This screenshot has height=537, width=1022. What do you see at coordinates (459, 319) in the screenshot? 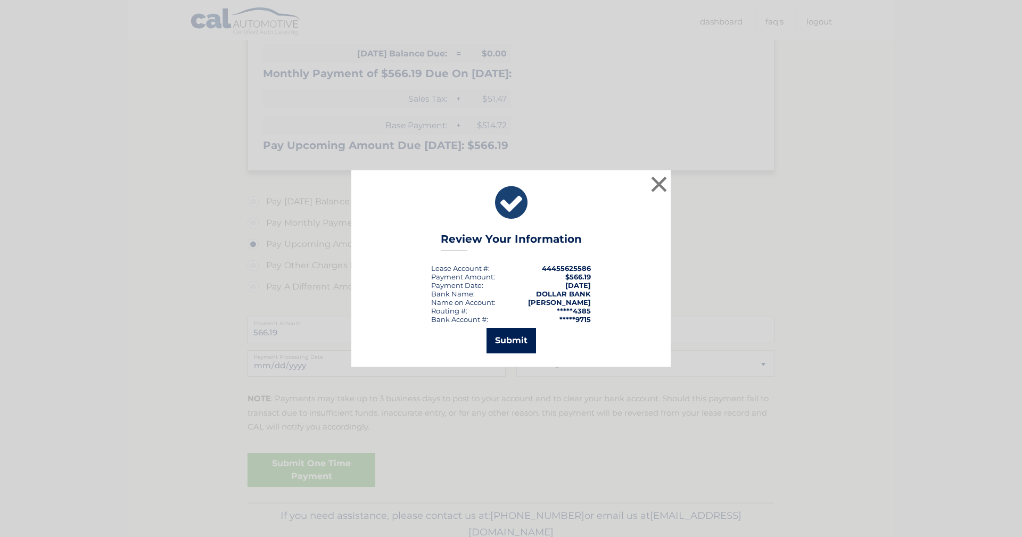
I see `div: Bank Account #:` at bounding box center [459, 319].